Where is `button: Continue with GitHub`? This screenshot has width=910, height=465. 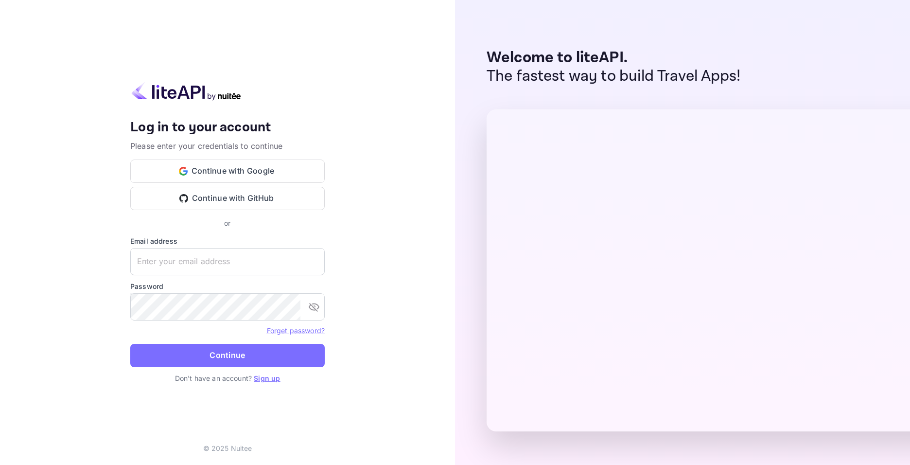
button: Continue with GitHub is located at coordinates (227, 198).